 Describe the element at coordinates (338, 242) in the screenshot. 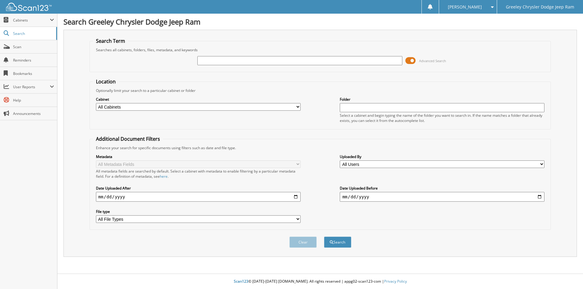

I see `button: Search` at that location.